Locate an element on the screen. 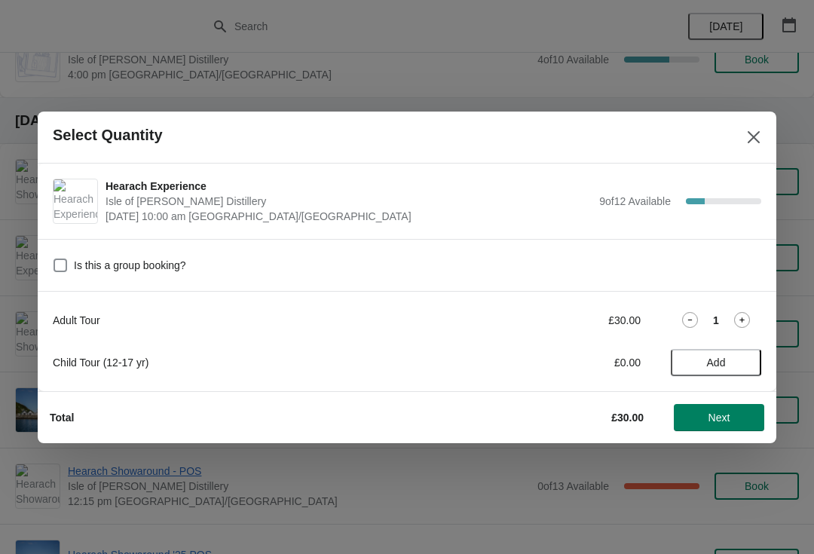 The width and height of the screenshot is (814, 554). div: £30.00 is located at coordinates (571, 320).